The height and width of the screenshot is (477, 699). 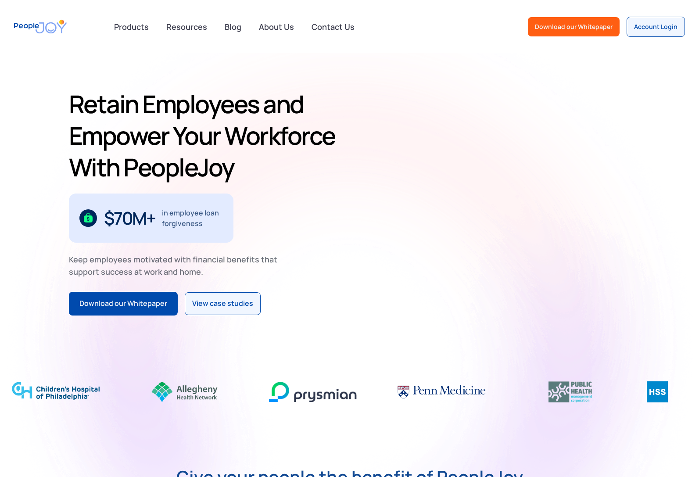 I want to click on a: Resources, so click(x=186, y=27).